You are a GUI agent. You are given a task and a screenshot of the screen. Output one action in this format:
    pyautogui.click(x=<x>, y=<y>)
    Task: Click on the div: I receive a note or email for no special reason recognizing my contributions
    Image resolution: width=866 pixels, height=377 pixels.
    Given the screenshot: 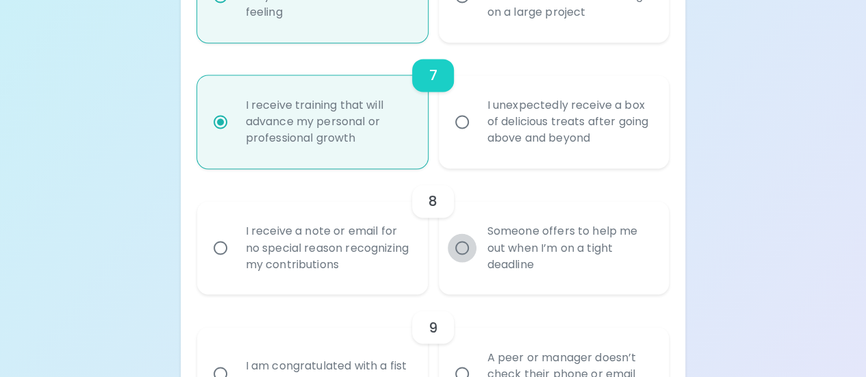 What is the action you would take?
    pyautogui.click(x=327, y=248)
    